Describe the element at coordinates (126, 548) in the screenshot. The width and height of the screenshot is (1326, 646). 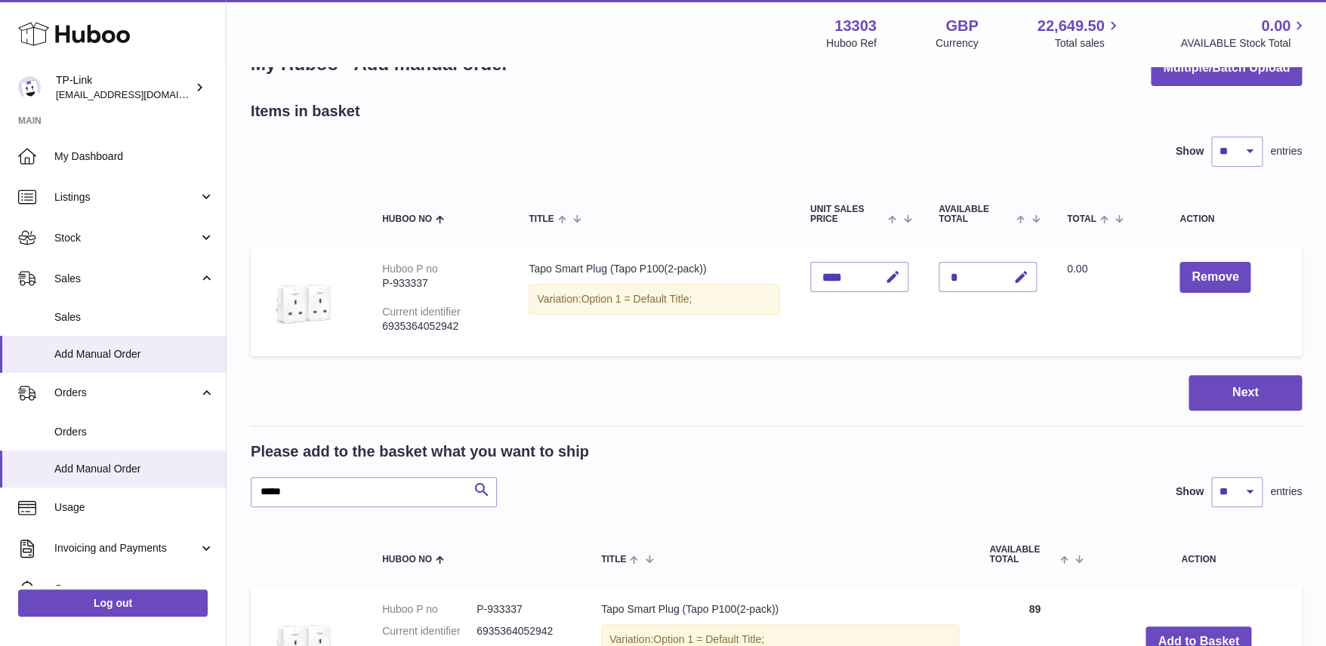
I see `span: Invoicing and Payments` at that location.